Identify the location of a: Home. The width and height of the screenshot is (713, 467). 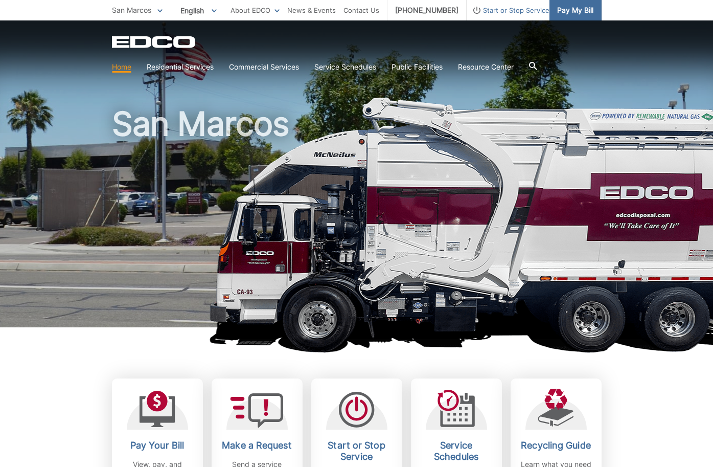
(122, 67).